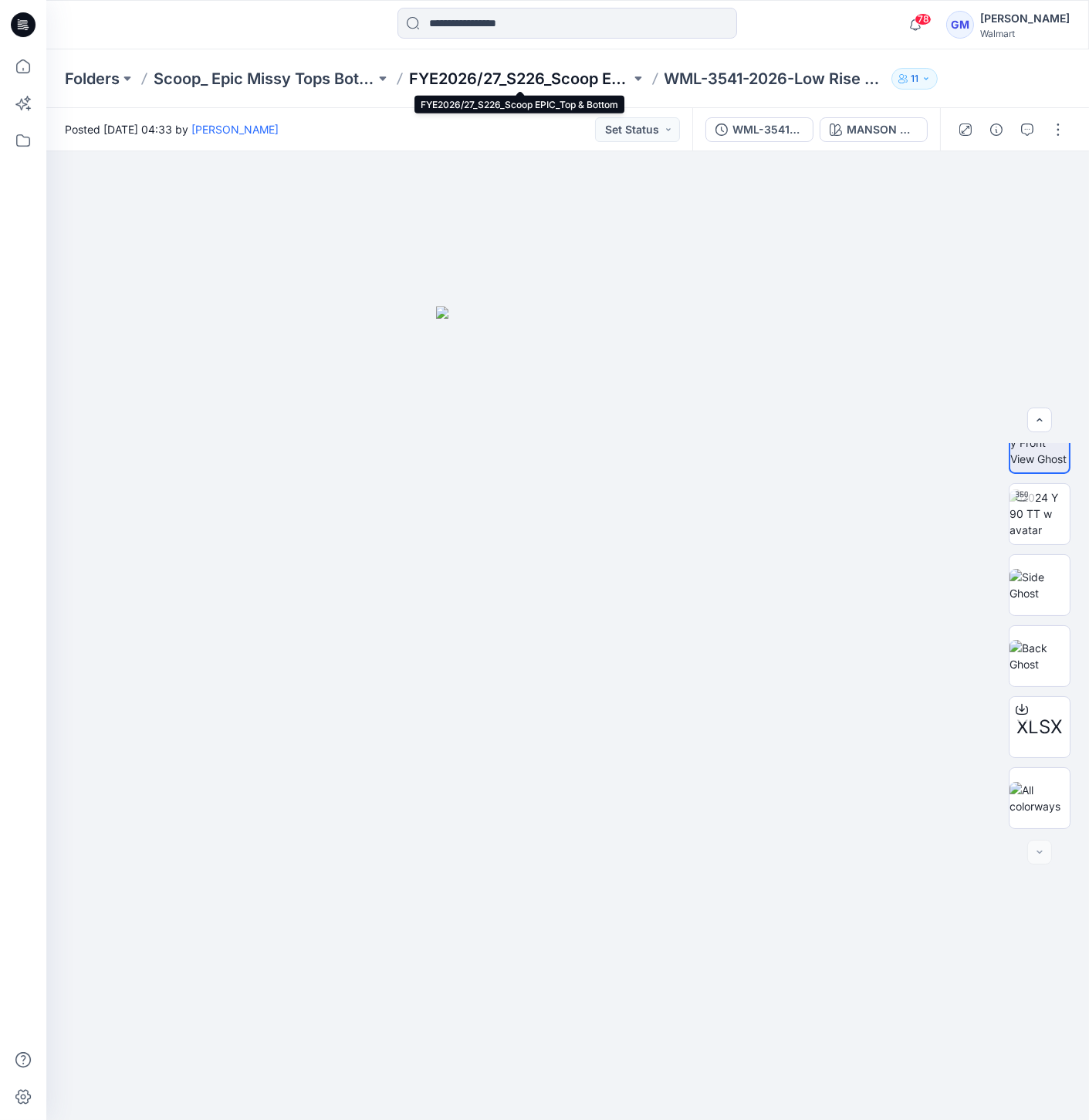 The height and width of the screenshot is (1120, 1089). I want to click on span: XLSX, so click(1040, 727).